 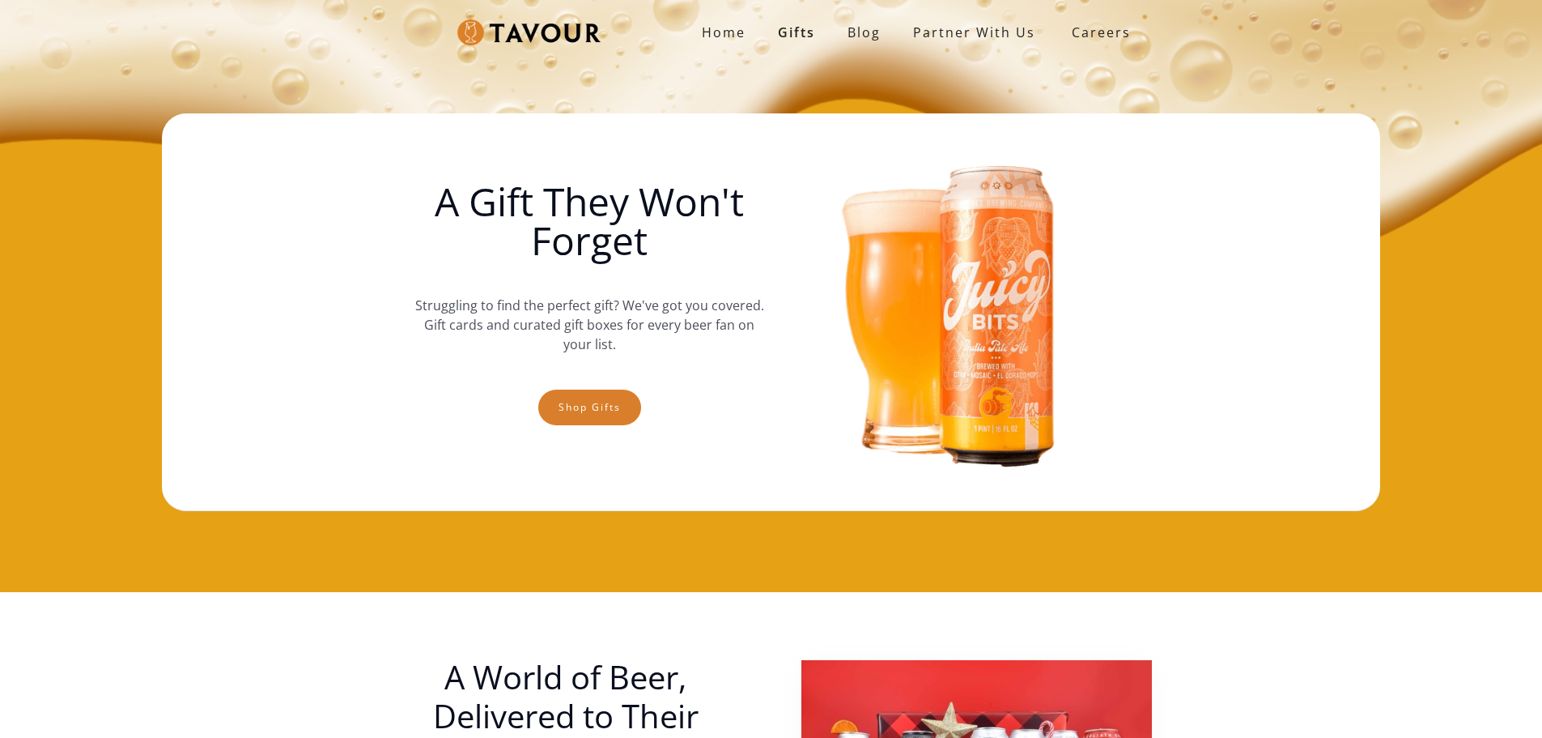 What do you see at coordinates (589, 325) in the screenshot?
I see `p: Struggling to find the perfect gift? We've got you covered. Gift cards and curated gift boxes for...` at bounding box center [589, 325].